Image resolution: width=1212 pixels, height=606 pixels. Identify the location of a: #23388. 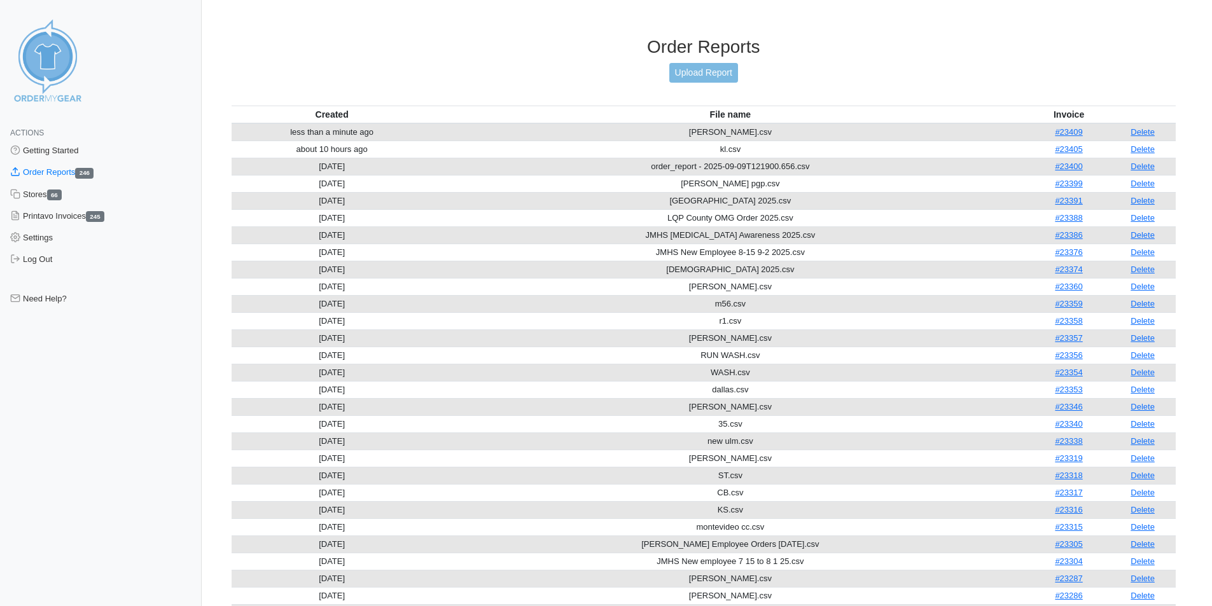
(1068, 218).